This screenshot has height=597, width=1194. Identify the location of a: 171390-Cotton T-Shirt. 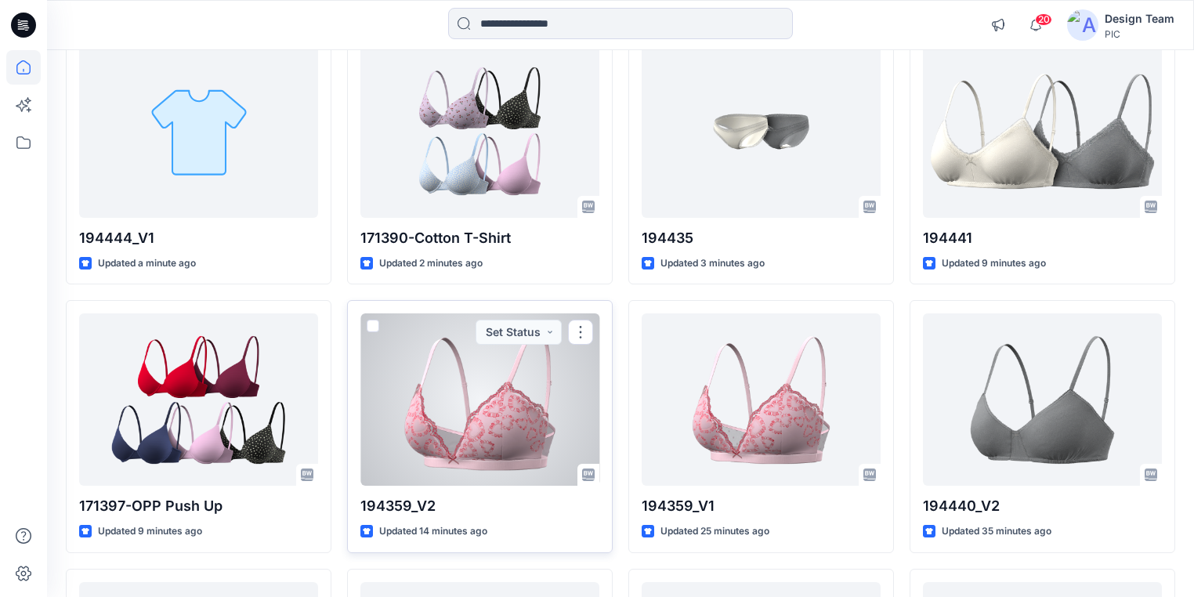
(480, 132).